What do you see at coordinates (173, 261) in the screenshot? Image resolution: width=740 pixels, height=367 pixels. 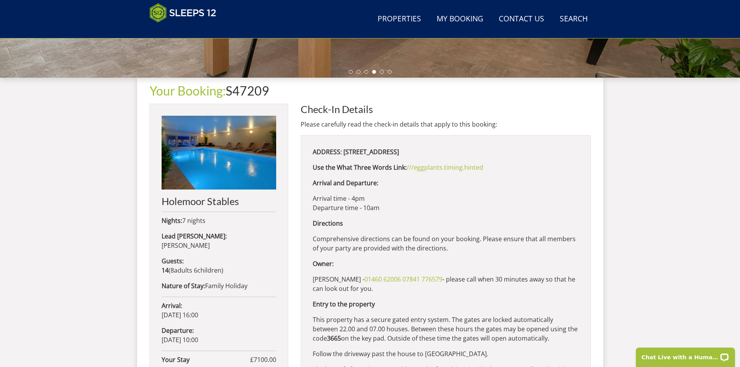 I see `strong: Guests:` at bounding box center [173, 261].